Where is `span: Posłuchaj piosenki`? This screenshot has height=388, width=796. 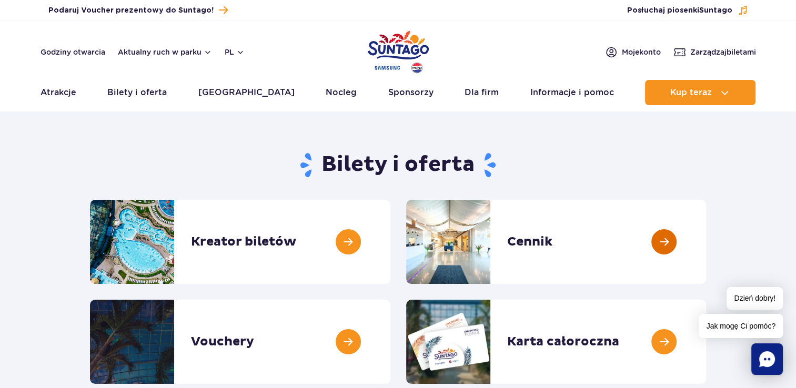 span: Posłuchaj piosenki is located at coordinates (680, 11).